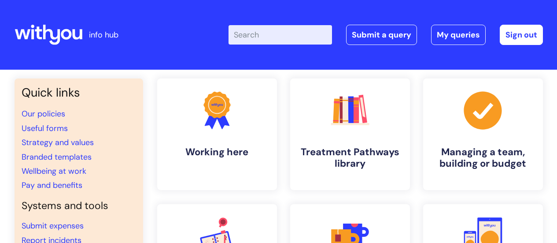 Image resolution: width=557 pixels, height=243 pixels. What do you see at coordinates (217, 152) in the screenshot?
I see `h4: Working here` at bounding box center [217, 152].